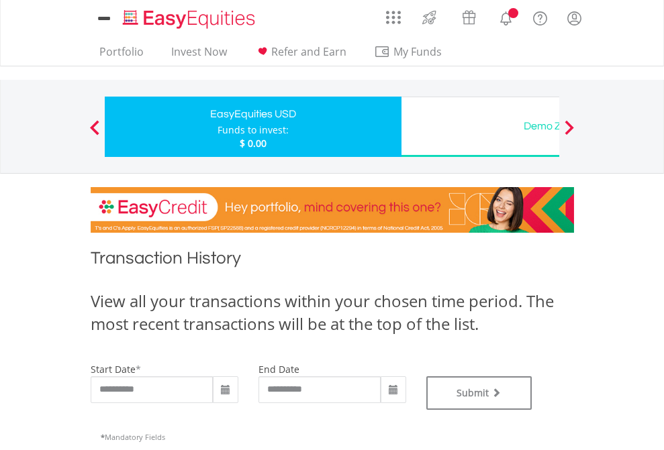 This screenshot has width=664, height=450. What do you see at coordinates (309, 52) in the screenshot?
I see `span: Refer and Earn` at bounding box center [309, 52].